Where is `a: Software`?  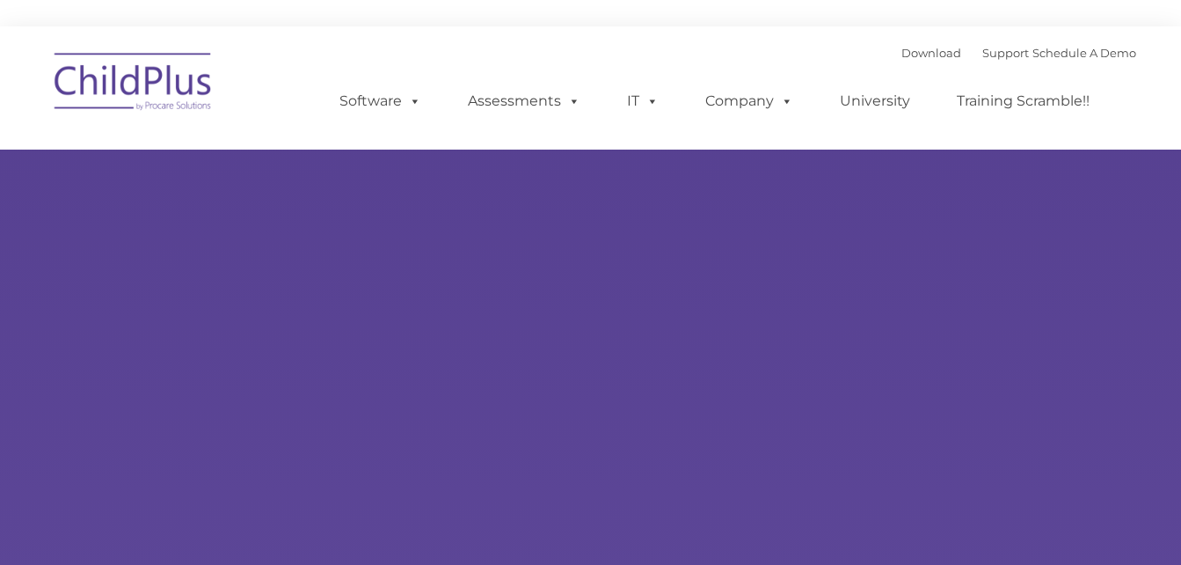 a: Software is located at coordinates (380, 101).